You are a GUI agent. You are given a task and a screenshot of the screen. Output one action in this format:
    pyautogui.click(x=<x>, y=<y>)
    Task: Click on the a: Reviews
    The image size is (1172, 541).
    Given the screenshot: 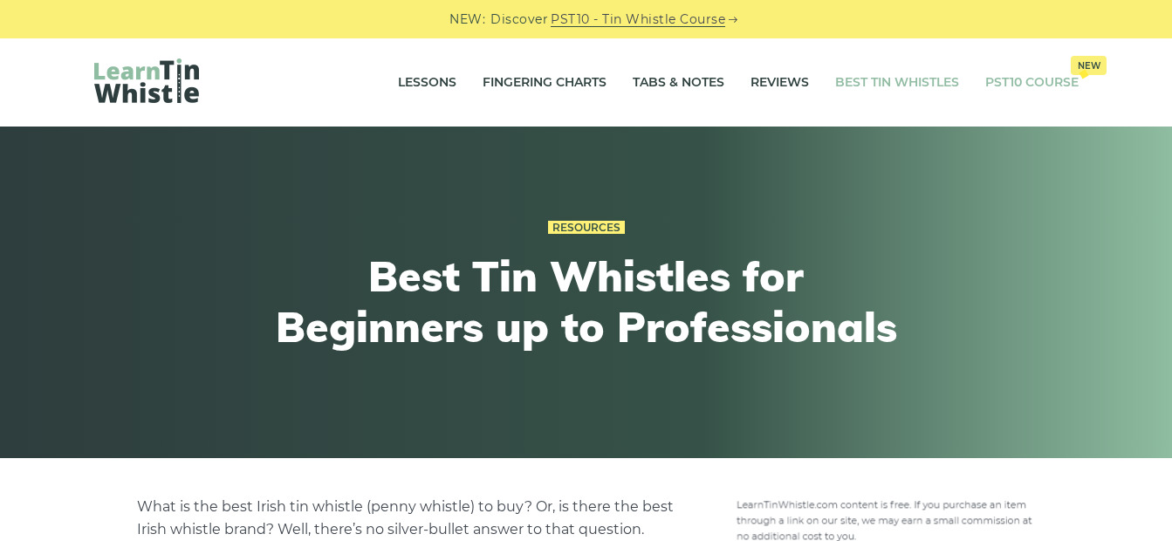 What is the action you would take?
    pyautogui.click(x=779, y=83)
    